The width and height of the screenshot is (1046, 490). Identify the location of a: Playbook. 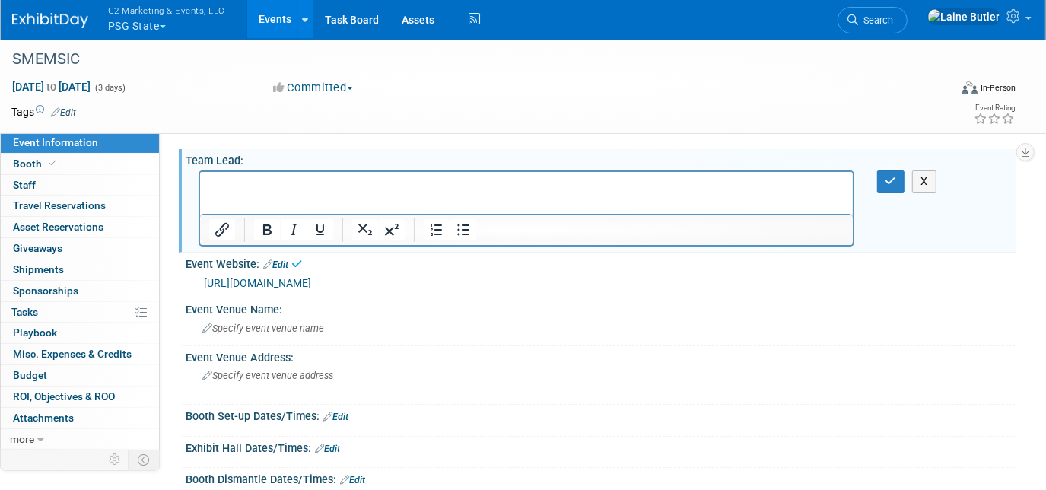
(80, 332).